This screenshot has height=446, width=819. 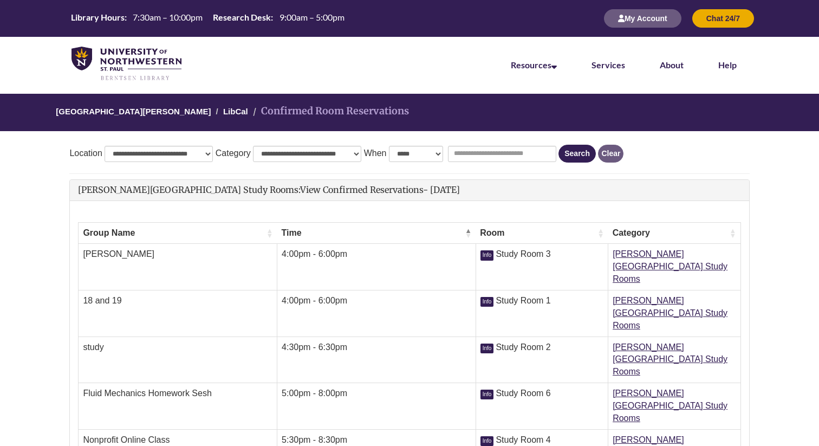 What do you see at coordinates (236, 111) in the screenshot?
I see `a: LibCal` at bounding box center [236, 111].